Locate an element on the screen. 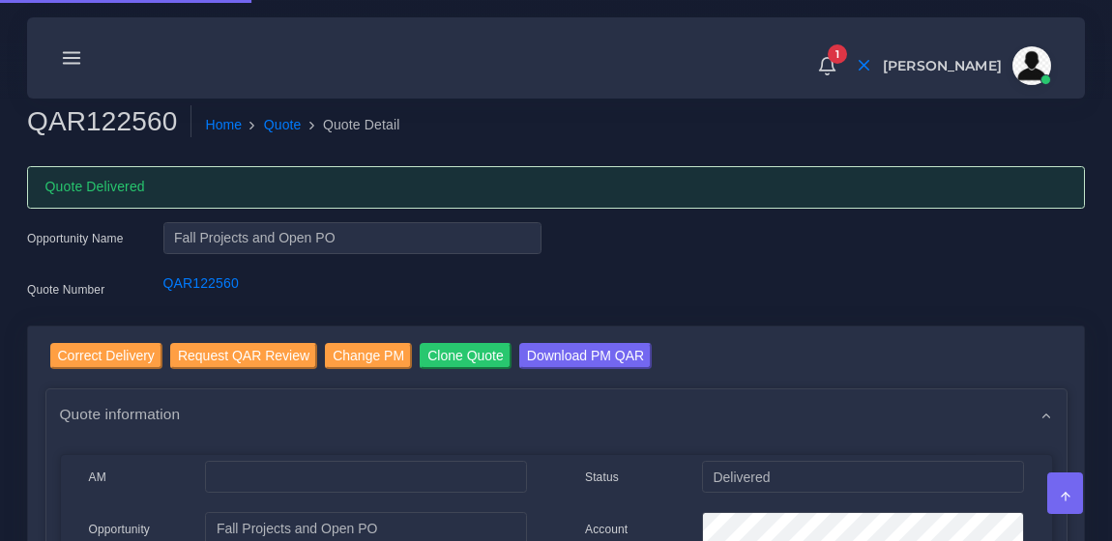 The image size is (1112, 541). label: Status is located at coordinates (601, 477).